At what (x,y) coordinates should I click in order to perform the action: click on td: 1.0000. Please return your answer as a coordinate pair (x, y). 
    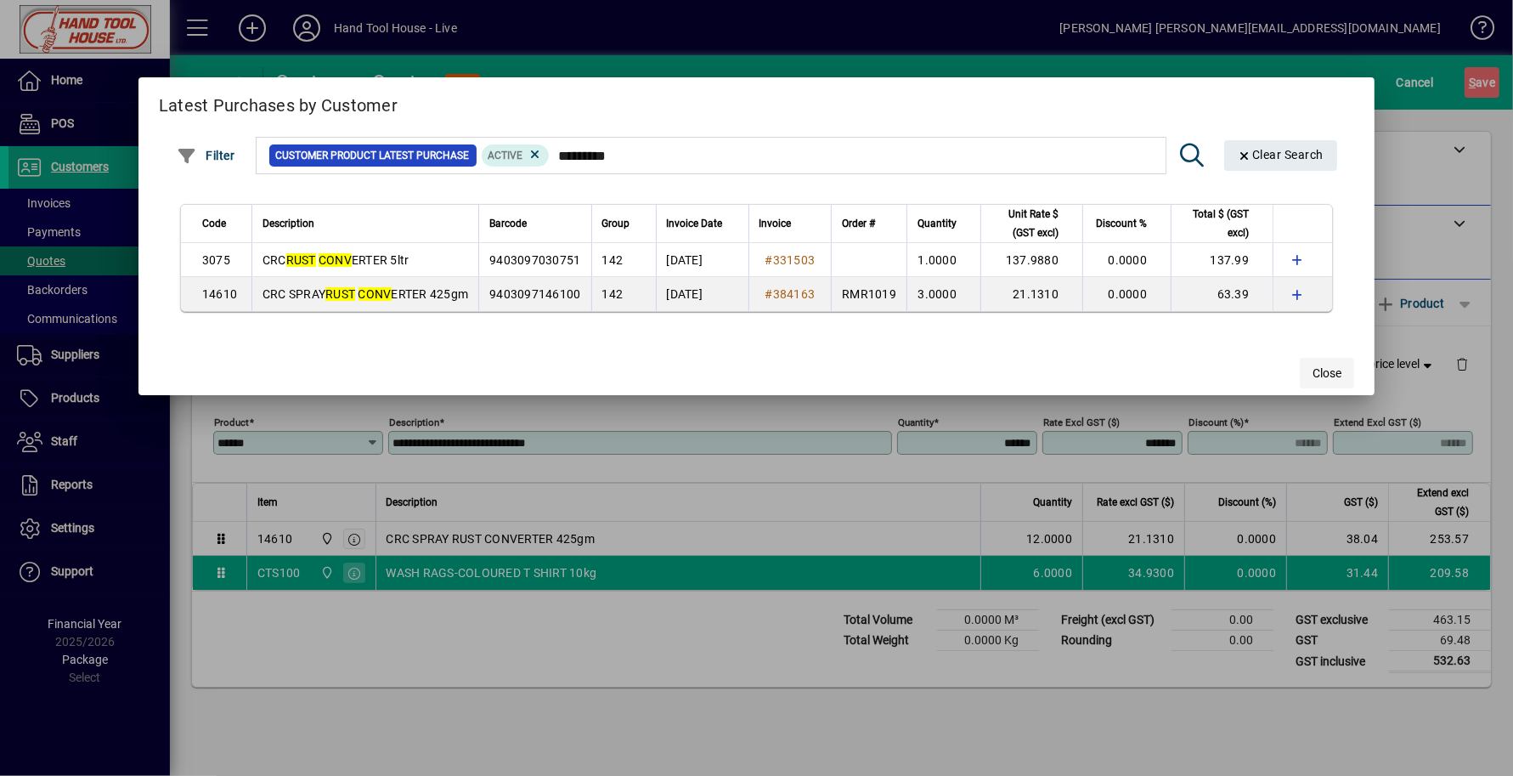
    Looking at the image, I should click on (943, 260).